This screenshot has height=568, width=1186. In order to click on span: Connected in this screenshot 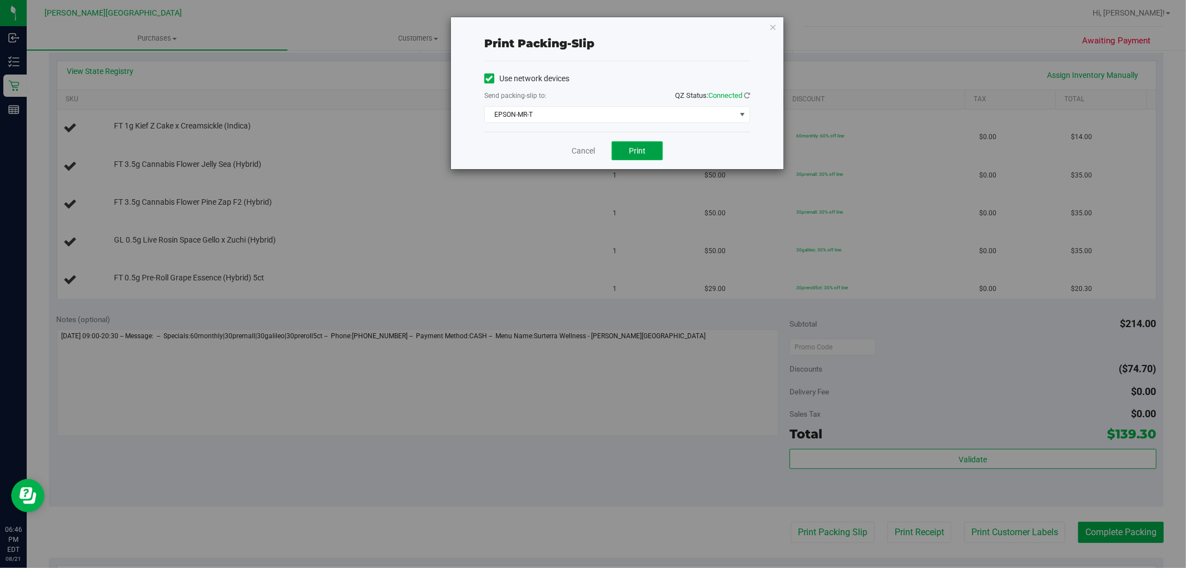, I will do `click(725, 95)`.